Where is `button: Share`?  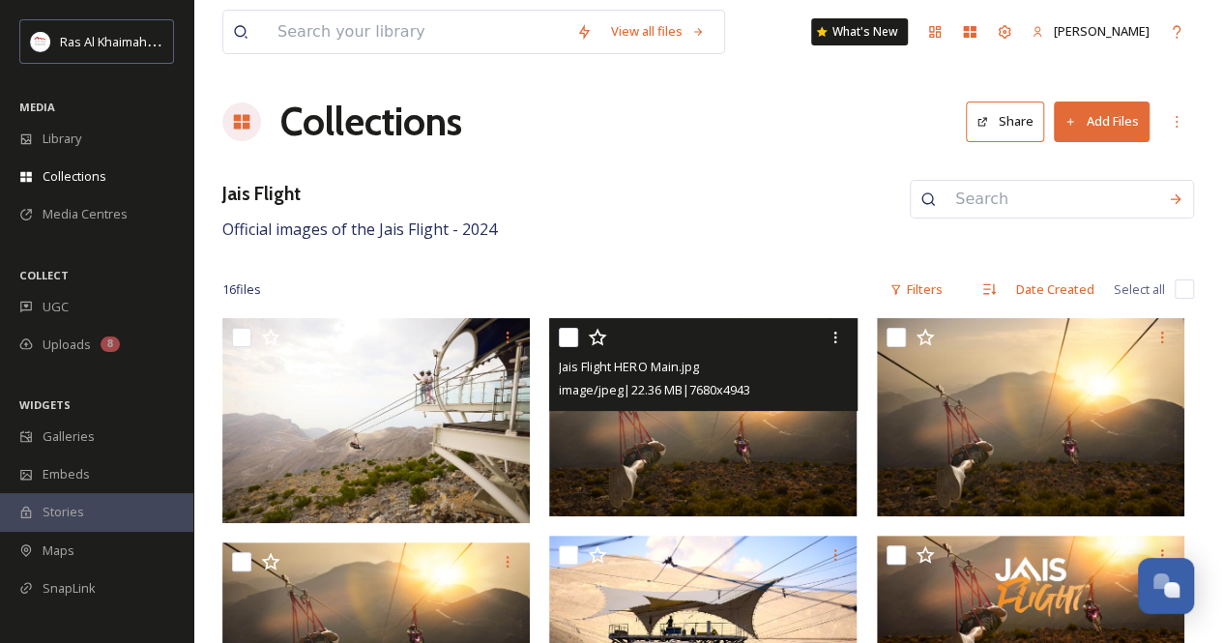
button: Share is located at coordinates (1005, 121).